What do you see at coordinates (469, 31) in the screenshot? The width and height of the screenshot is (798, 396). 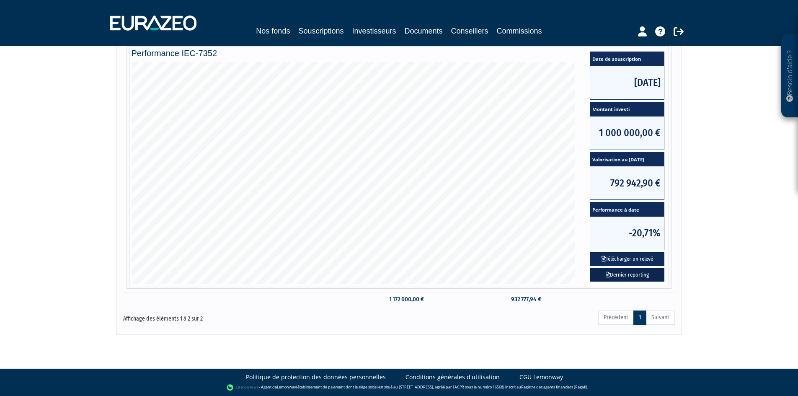 I see `a: Conseillers` at bounding box center [469, 31].